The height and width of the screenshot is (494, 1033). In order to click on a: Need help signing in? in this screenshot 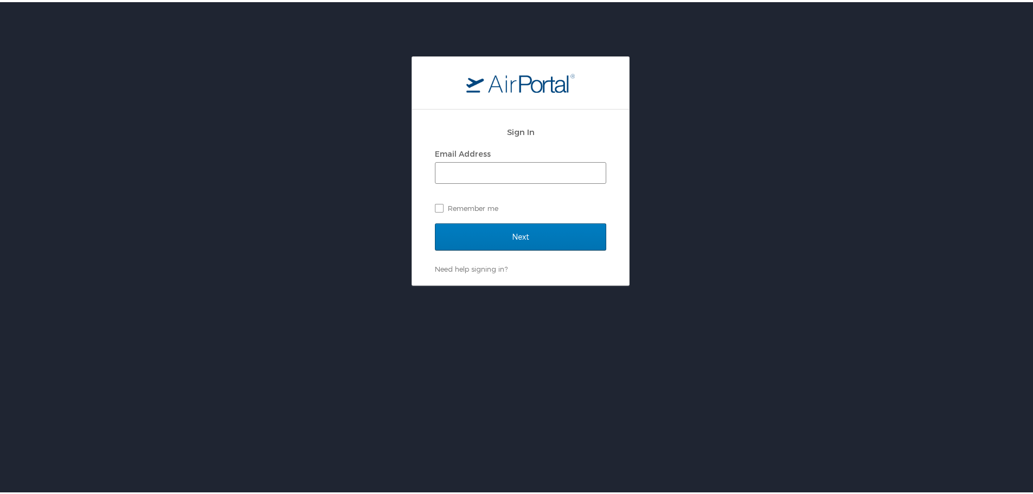, I will do `click(471, 267)`.